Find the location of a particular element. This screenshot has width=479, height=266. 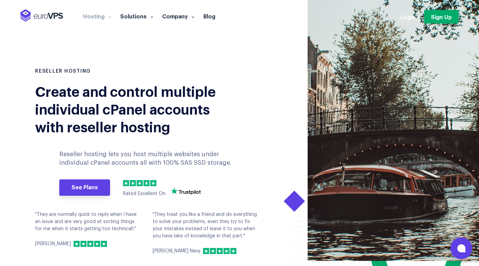

a: See Plans is located at coordinates (85, 187).